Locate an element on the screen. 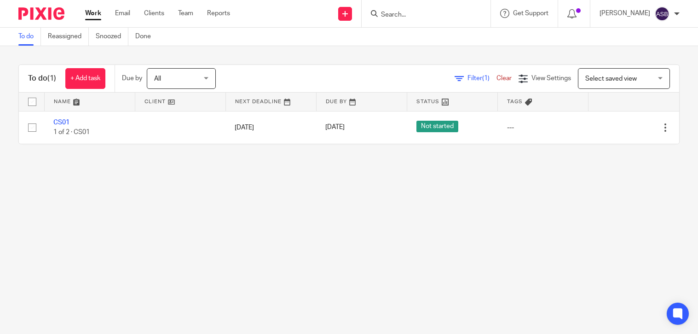 This screenshot has width=698, height=334. a: Work is located at coordinates (93, 13).